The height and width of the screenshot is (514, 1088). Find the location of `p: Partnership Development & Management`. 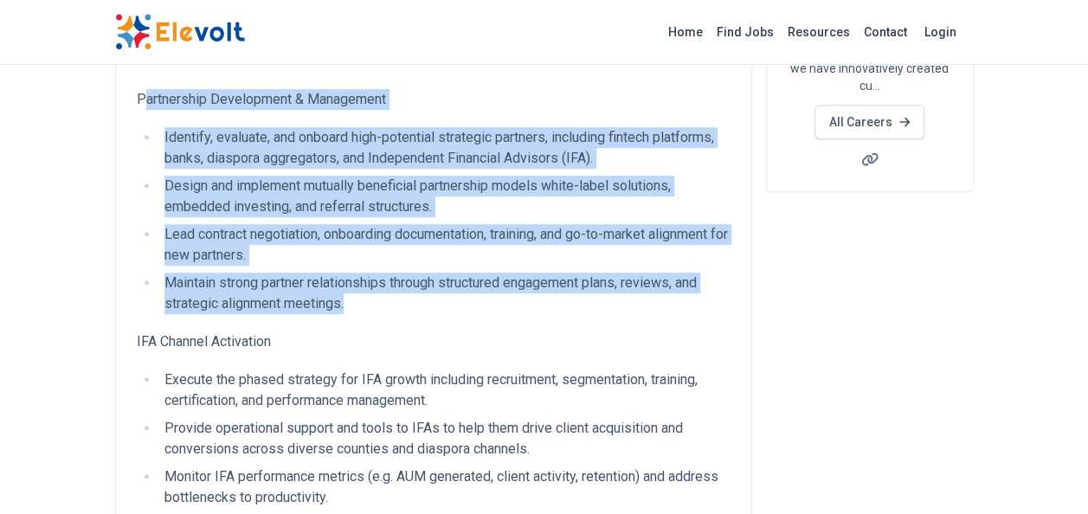

p: Partnership Development & Management is located at coordinates (434, 100).